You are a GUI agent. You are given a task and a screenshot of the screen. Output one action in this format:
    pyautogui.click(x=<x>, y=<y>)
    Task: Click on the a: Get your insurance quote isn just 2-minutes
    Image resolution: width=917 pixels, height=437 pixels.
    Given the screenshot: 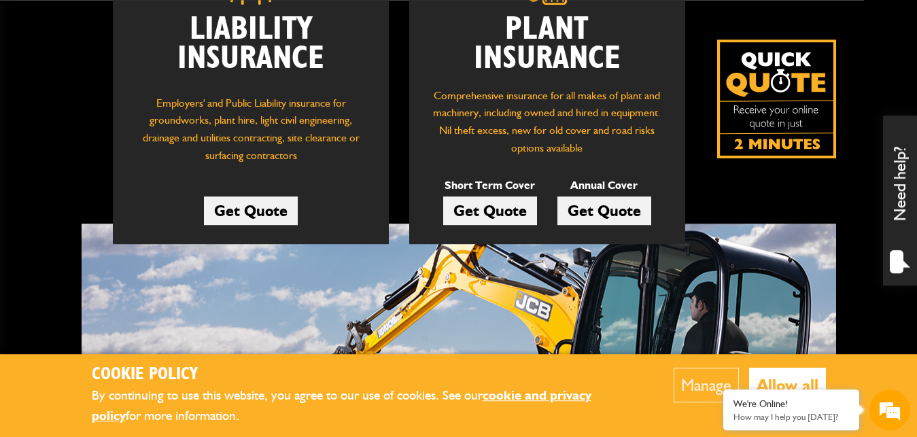 What is the action you would take?
    pyautogui.click(x=776, y=99)
    